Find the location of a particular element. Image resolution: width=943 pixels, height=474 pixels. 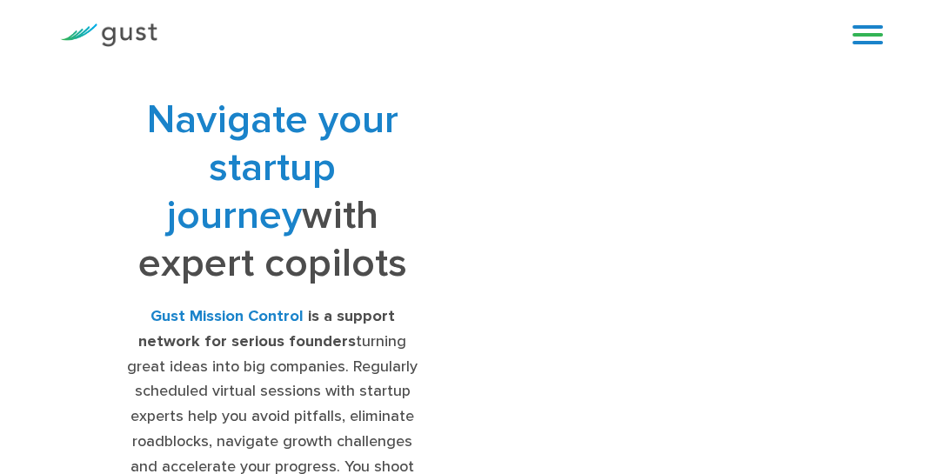

span: Navigate your startup journey is located at coordinates (272, 167).